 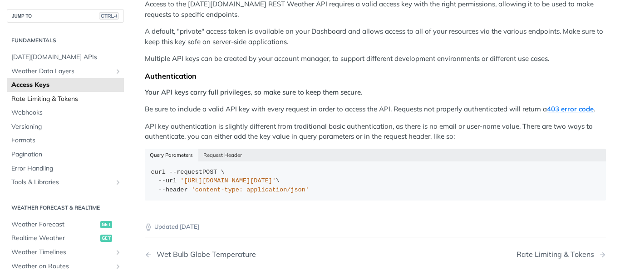 I want to click on p: Multiple API keys can be created by your account manager, to support different development enviro..., so click(x=376, y=59).